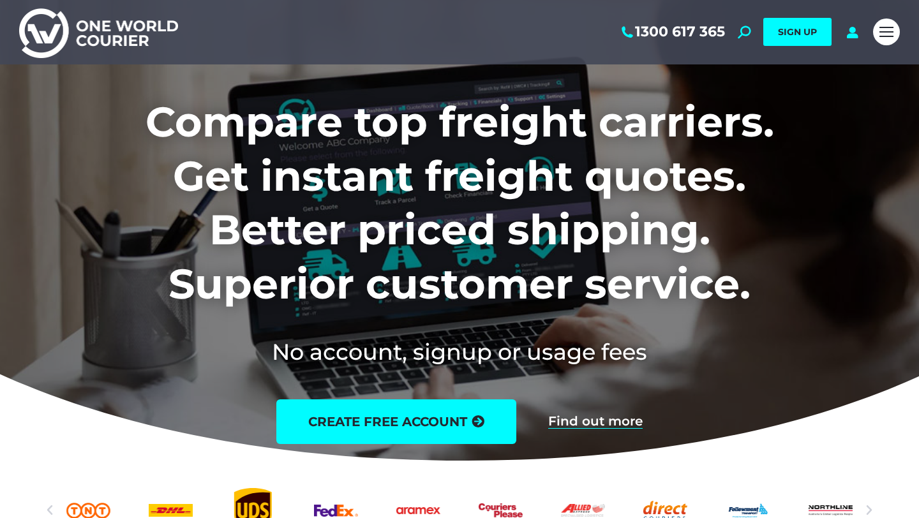 This screenshot has height=518, width=919. Describe the element at coordinates (98, 32) in the screenshot. I see `img: One World Courier` at that location.